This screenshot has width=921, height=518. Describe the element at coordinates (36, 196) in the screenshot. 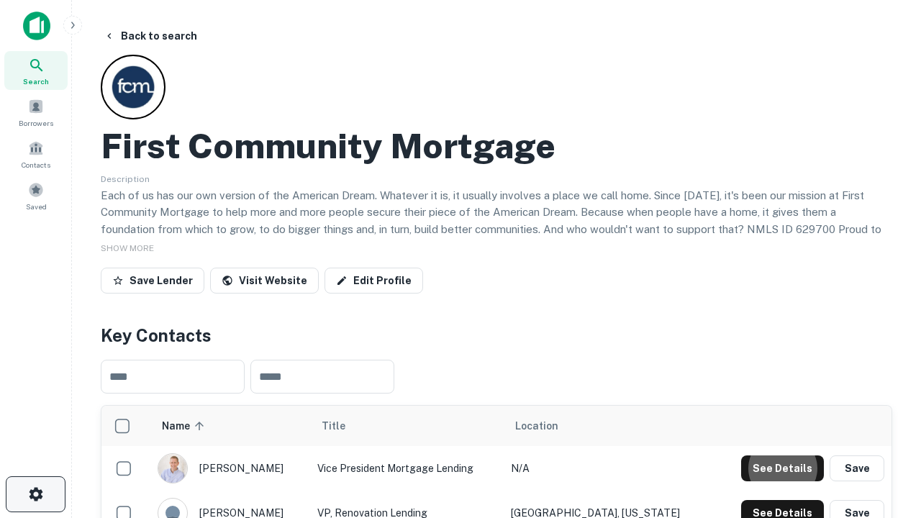

I see `div: Saved` at that location.